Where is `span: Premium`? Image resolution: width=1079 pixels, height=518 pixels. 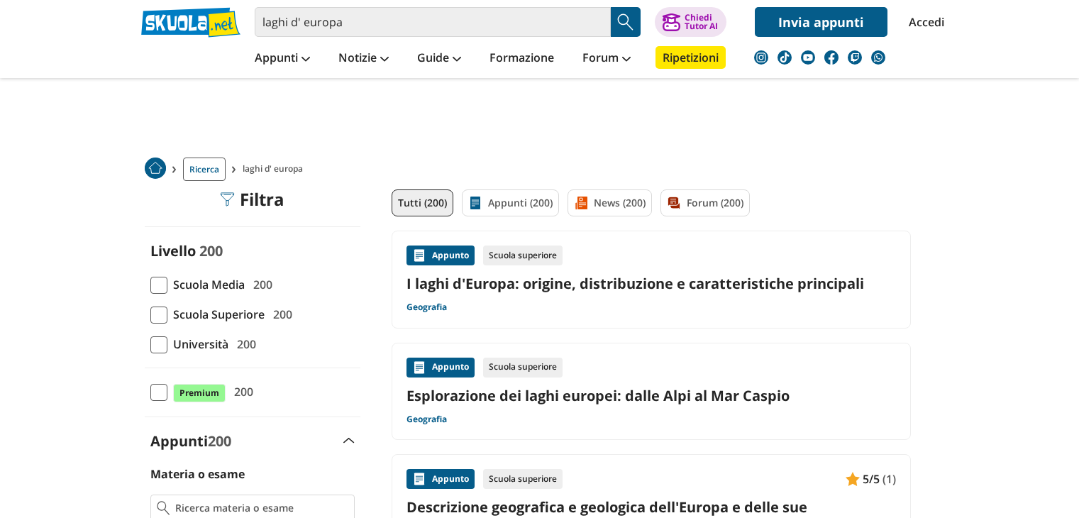
span: Premium is located at coordinates (199, 393).